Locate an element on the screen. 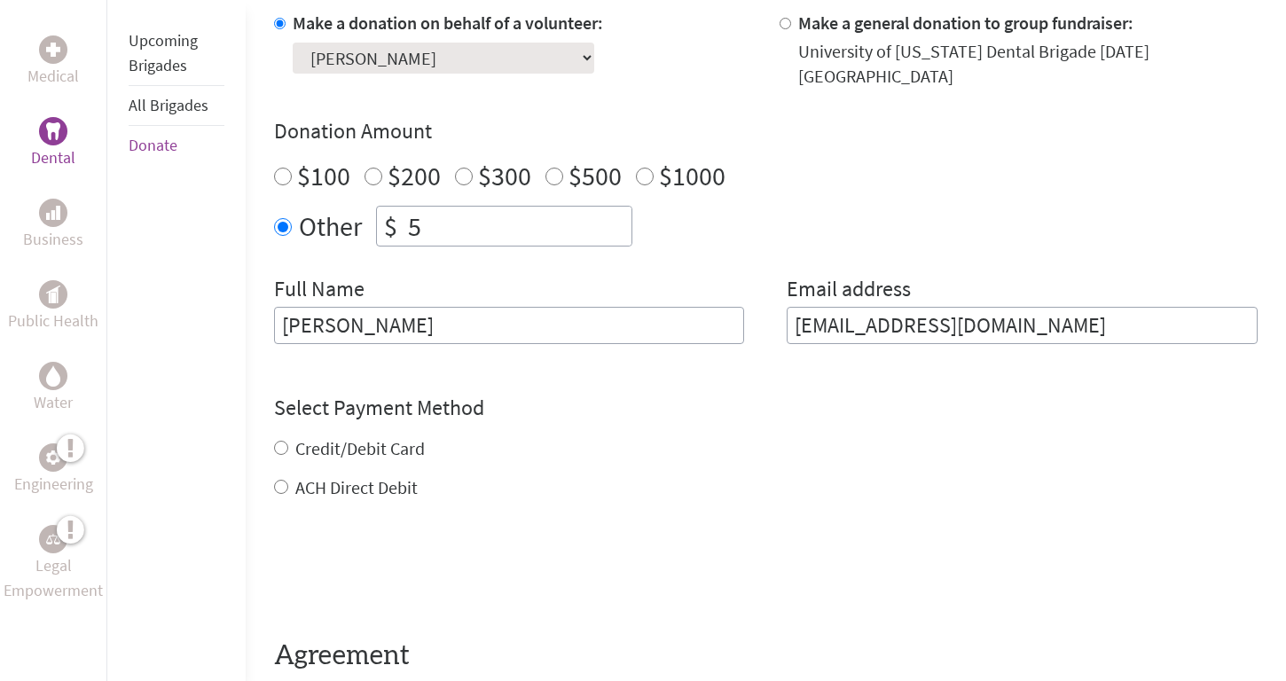  input: Enter Full Name is located at coordinates (509, 325).